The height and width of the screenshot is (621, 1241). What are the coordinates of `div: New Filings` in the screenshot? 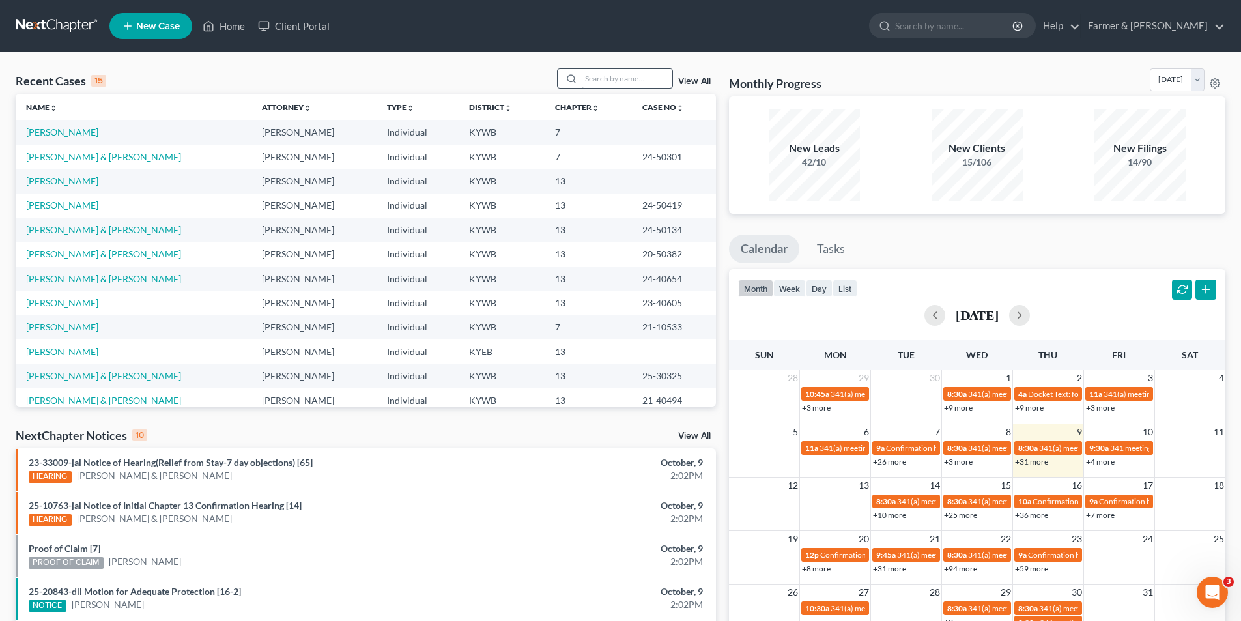 It's located at (1140, 148).